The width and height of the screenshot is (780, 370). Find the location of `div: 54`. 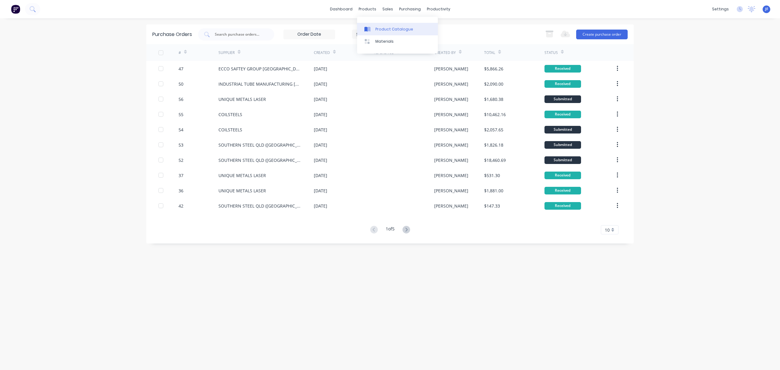

div: 54 is located at coordinates (181, 129).